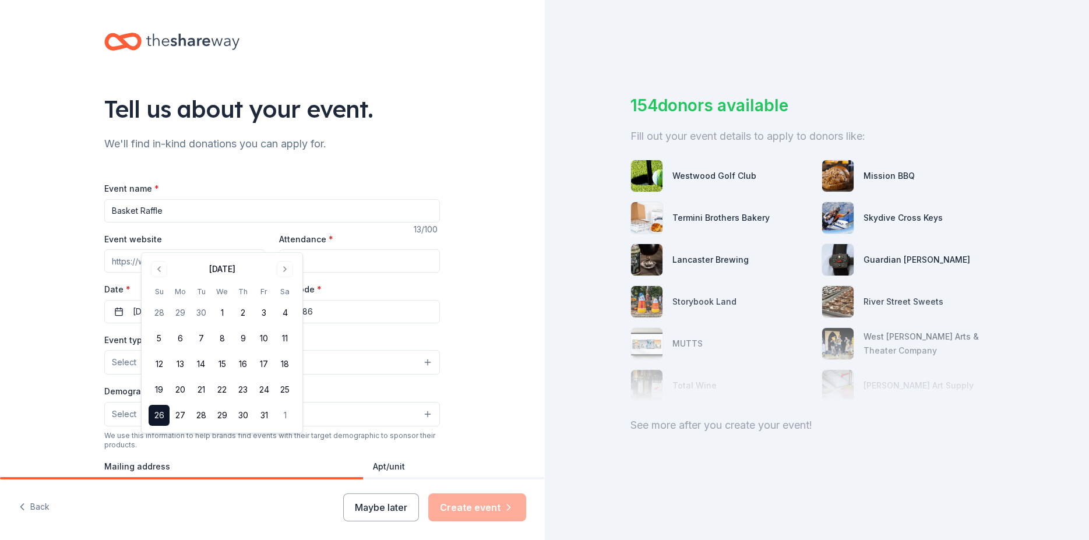 Image resolution: width=1089 pixels, height=540 pixels. I want to click on label: Event website, so click(133, 239).